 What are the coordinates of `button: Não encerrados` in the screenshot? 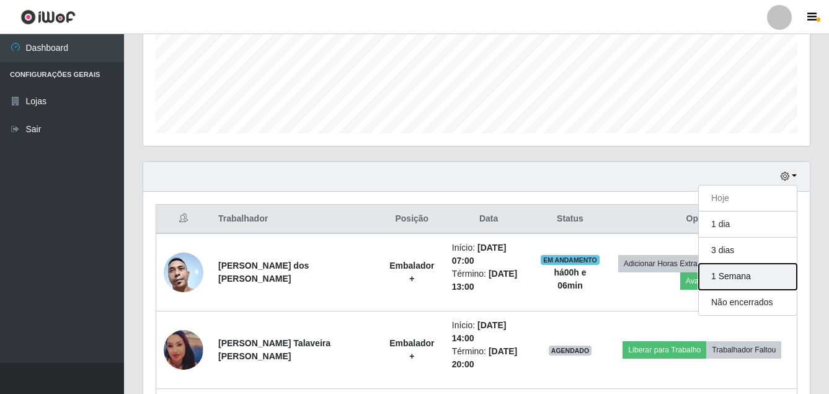 It's located at (748, 302).